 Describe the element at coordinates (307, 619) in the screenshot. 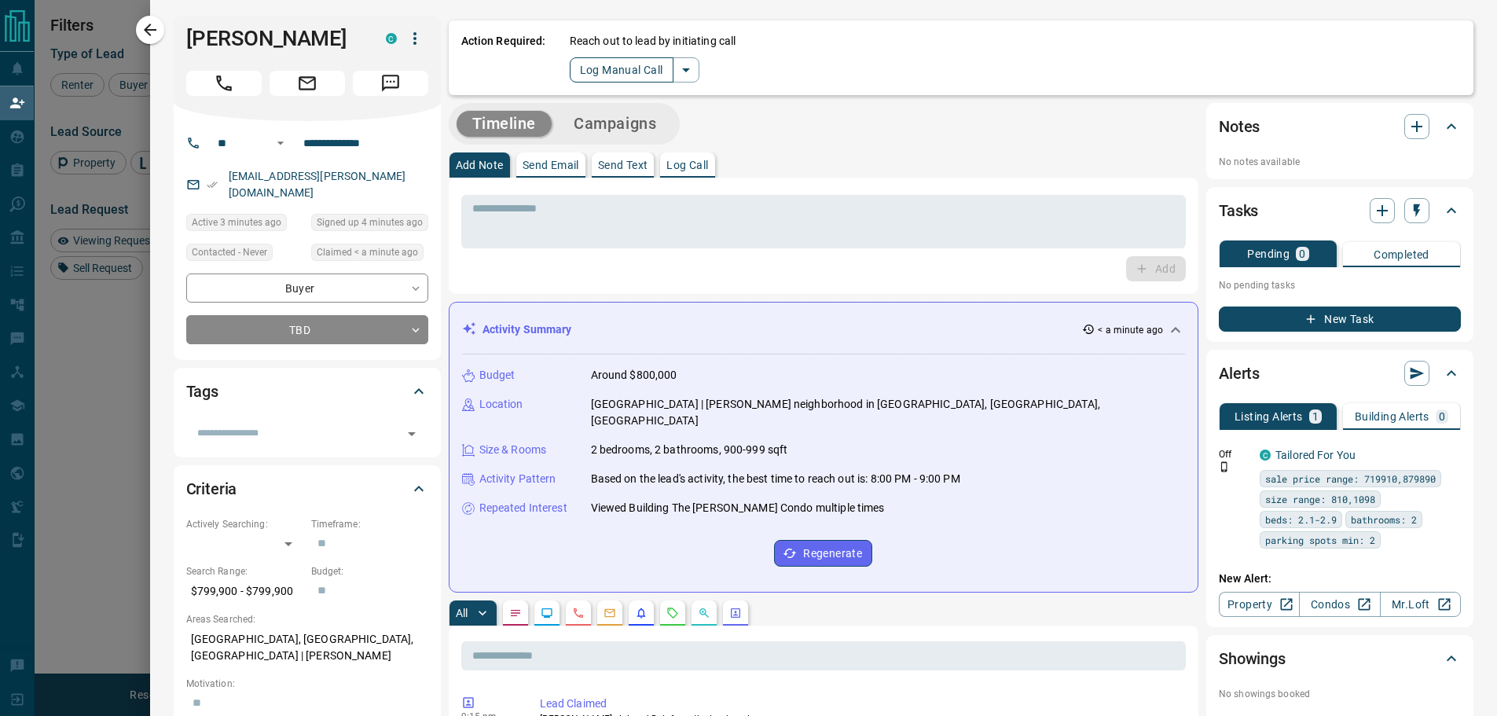

I see `p: Areas Searched:` at that location.